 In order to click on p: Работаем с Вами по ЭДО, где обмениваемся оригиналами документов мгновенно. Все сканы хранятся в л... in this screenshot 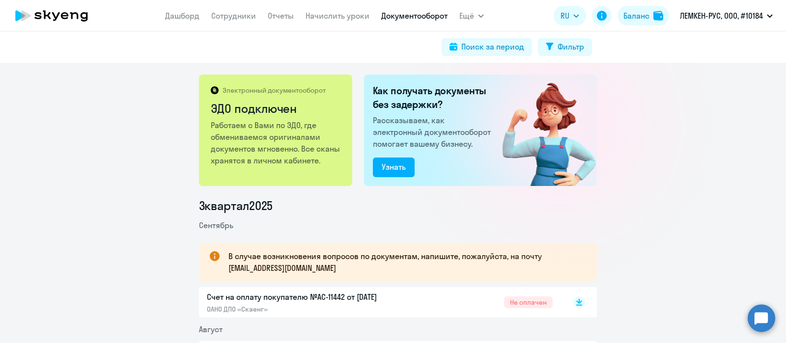, I will do `click(276, 143)`.